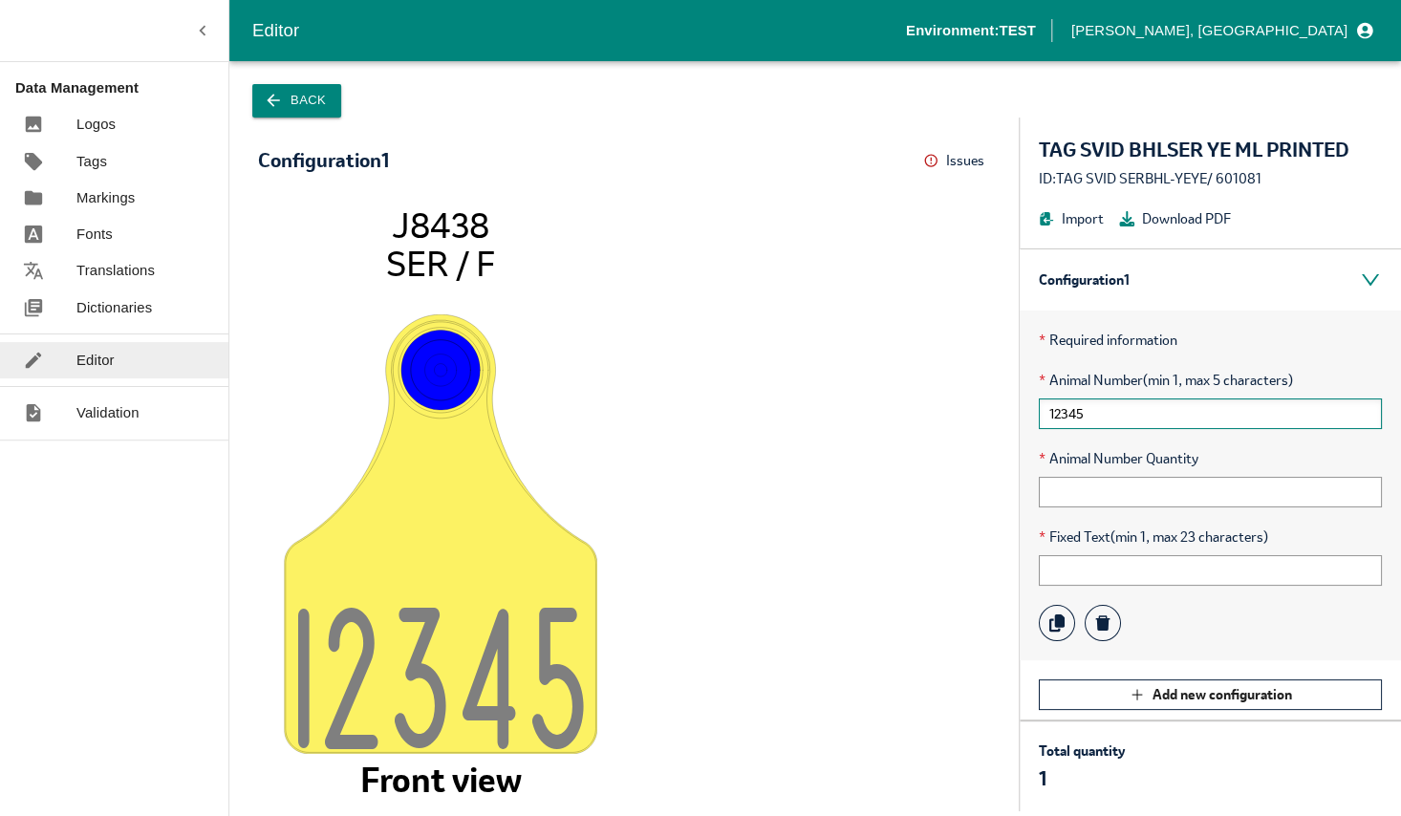  What do you see at coordinates (121, 88) in the screenshot?
I see `p: Data Management` at bounding box center [121, 88].